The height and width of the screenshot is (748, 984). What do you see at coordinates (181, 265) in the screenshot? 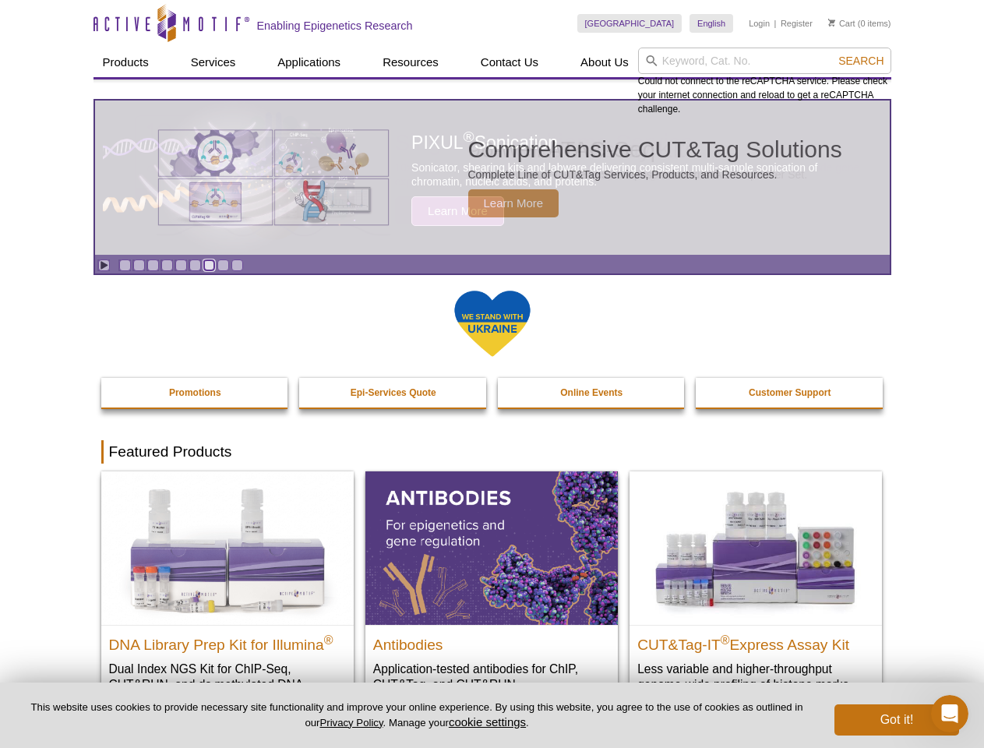
I see `a: Go to slide 5` at bounding box center [181, 265].